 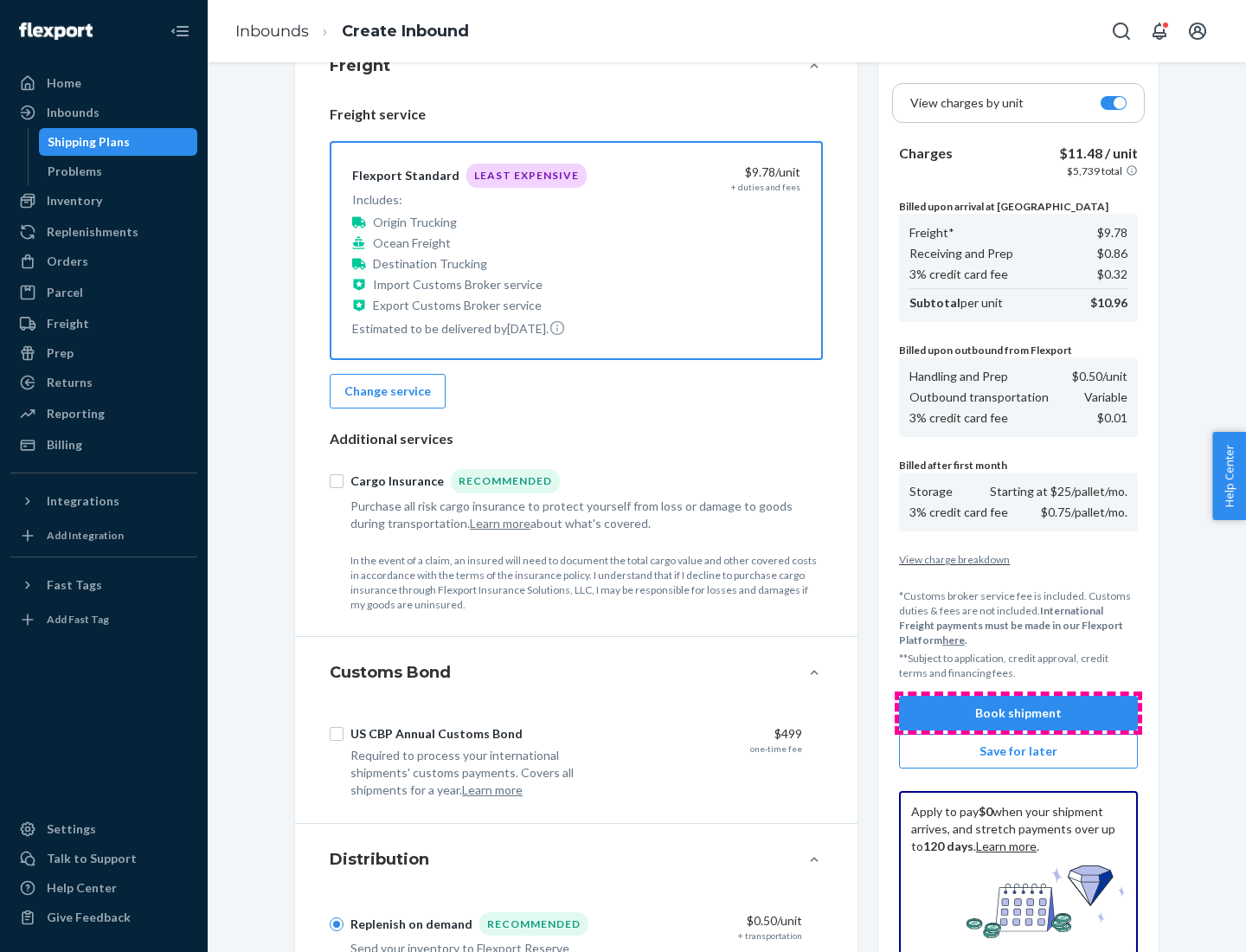 What do you see at coordinates (104, 353) in the screenshot?
I see `a: Prep` at bounding box center [104, 353].